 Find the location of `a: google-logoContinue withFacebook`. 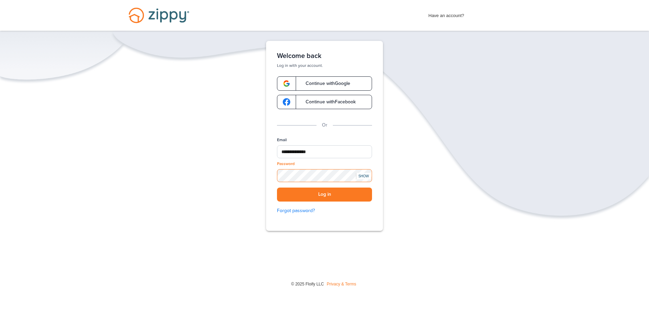

a: google-logoContinue withFacebook is located at coordinates (324, 102).